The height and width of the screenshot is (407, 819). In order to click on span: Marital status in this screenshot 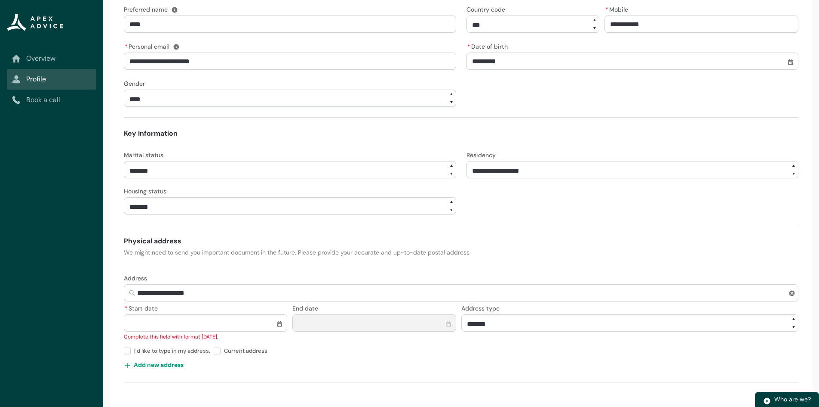, I will do `click(144, 155)`.